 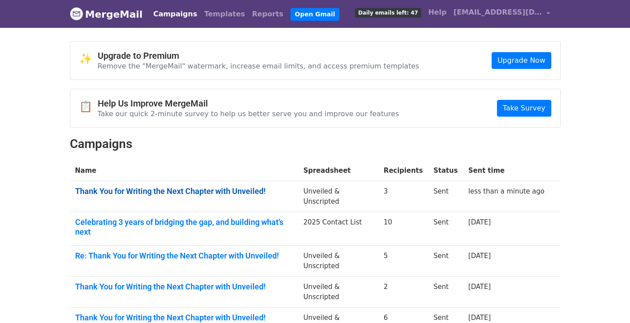 What do you see at coordinates (437, 12) in the screenshot?
I see `a: Help` at bounding box center [437, 12].